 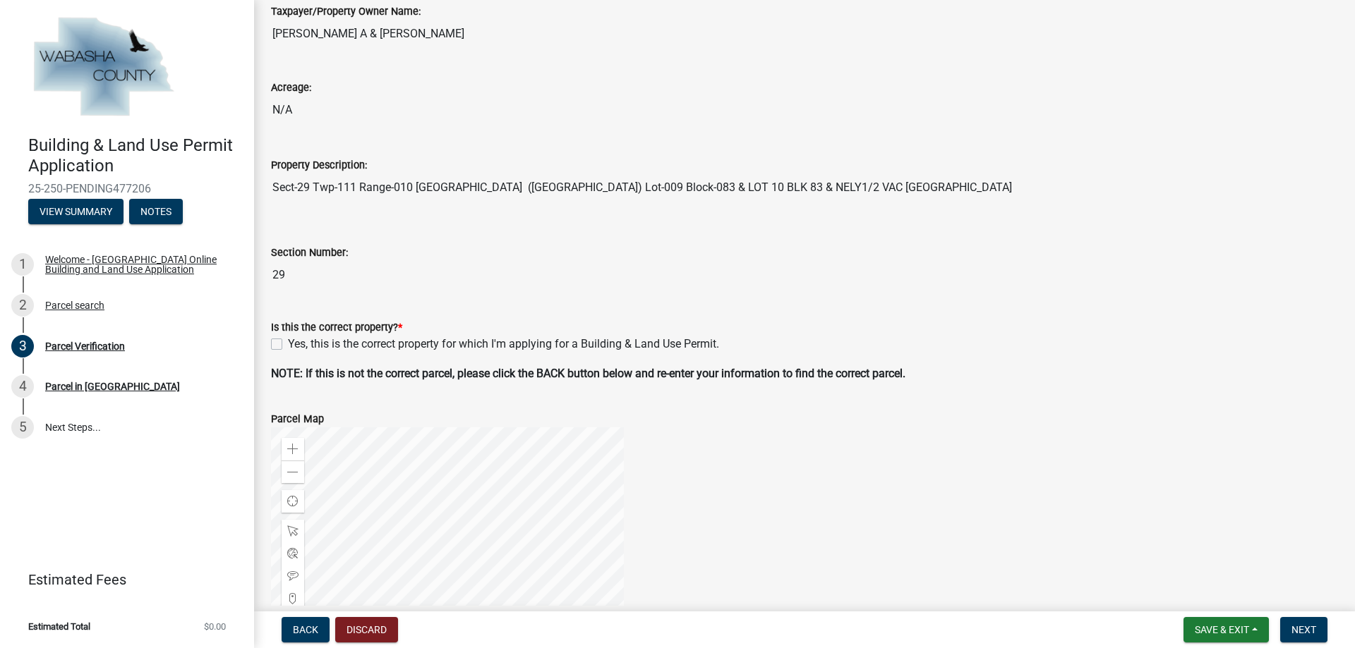 I want to click on button: Discard, so click(x=366, y=630).